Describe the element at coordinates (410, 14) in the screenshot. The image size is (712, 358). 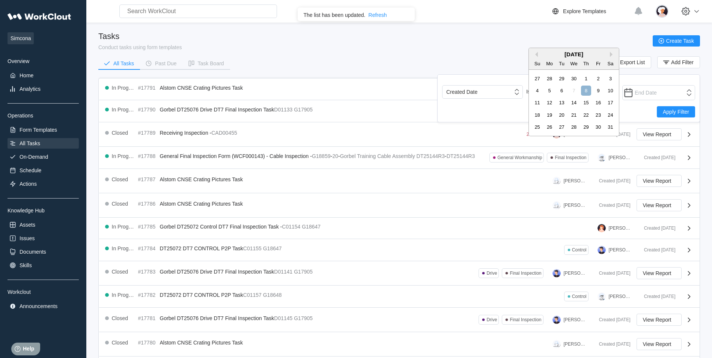
I see `button: close` at that location.